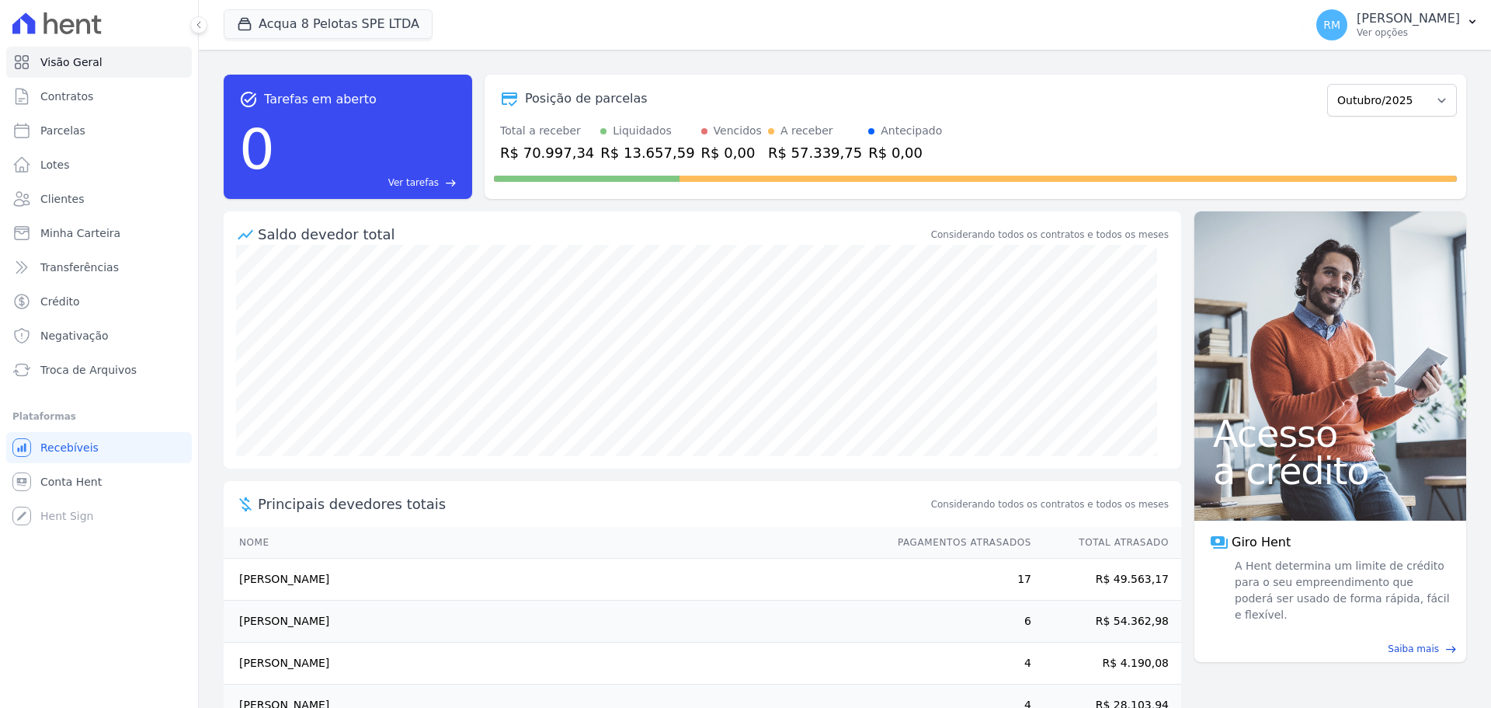 This screenshot has width=1491, height=708. What do you see at coordinates (547, 152) in the screenshot?
I see `div: R$ 70.997,34` at bounding box center [547, 152].